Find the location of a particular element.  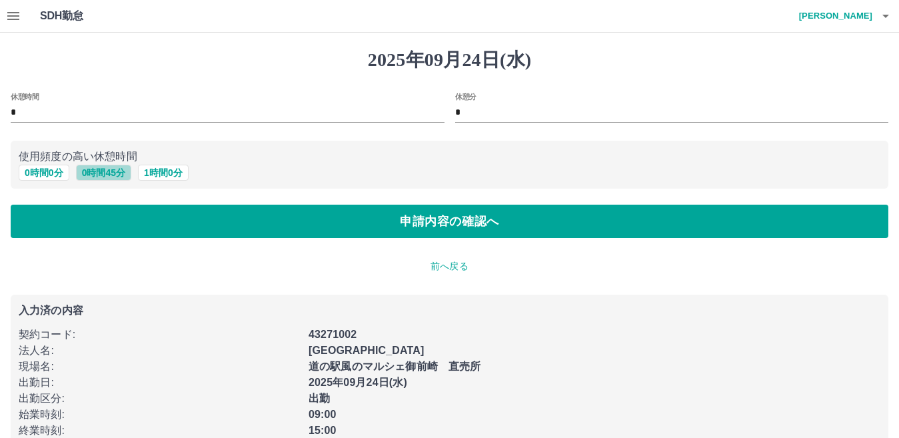

b: 2025年09月24日(水) is located at coordinates (358, 382).